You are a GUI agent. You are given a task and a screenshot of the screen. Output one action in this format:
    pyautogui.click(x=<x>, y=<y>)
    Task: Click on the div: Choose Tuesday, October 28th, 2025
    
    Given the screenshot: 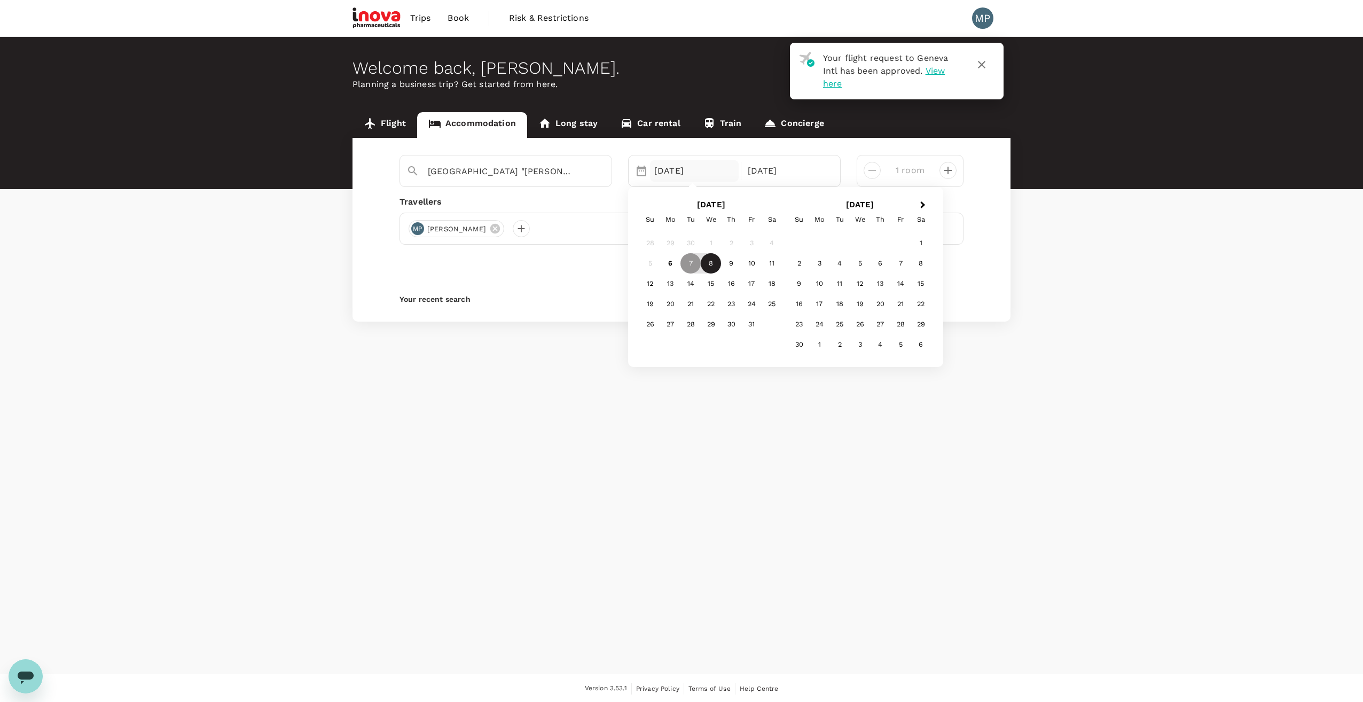 What is the action you would take?
    pyautogui.click(x=690, y=325)
    